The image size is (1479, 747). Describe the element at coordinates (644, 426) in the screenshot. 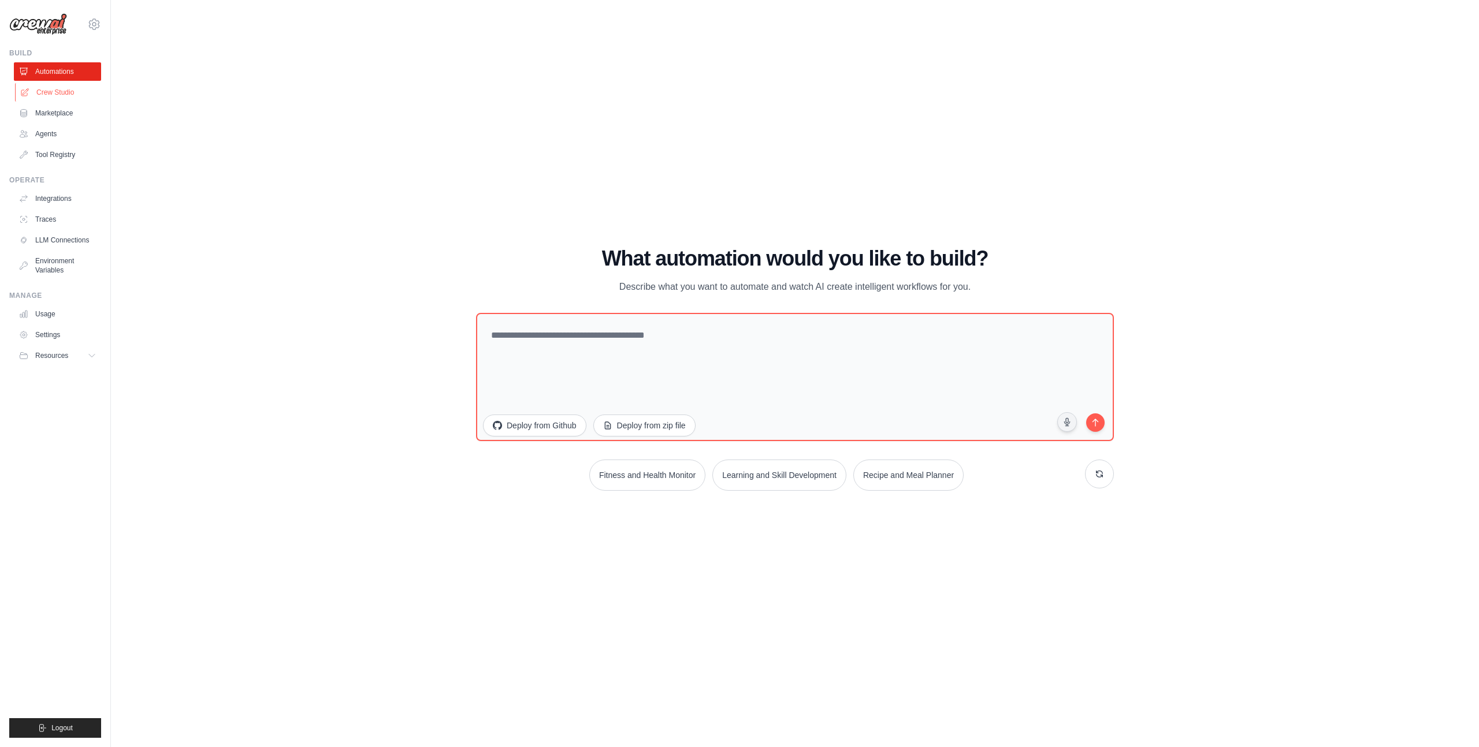

I see `button: Deploy from zip file` at that location.